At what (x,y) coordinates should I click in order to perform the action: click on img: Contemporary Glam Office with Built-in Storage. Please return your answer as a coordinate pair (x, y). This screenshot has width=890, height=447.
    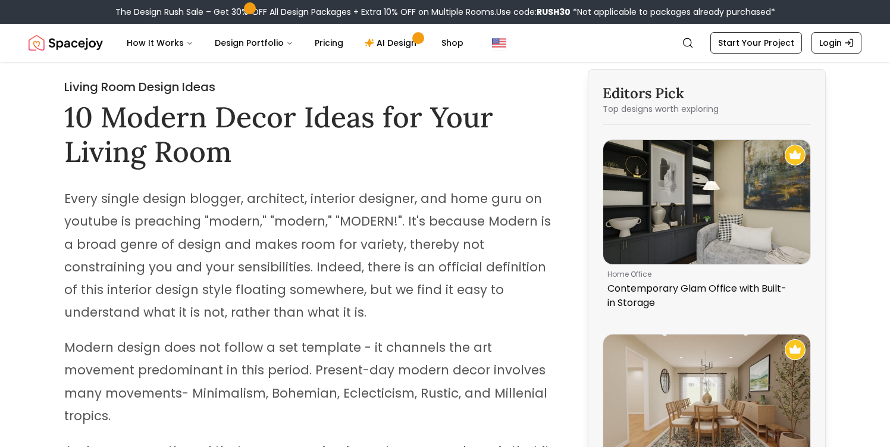
    Looking at the image, I should click on (707, 202).